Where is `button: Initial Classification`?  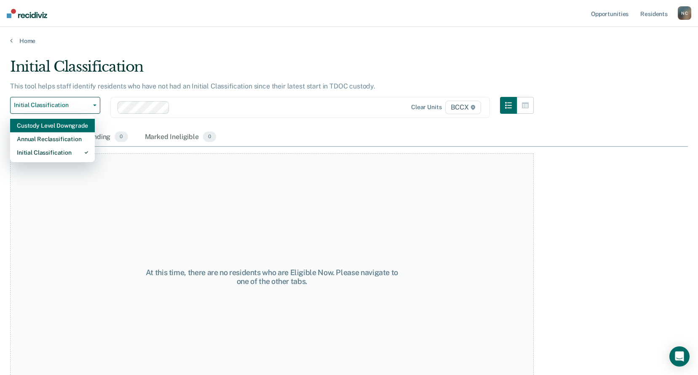
button: Initial Classification is located at coordinates (55, 105).